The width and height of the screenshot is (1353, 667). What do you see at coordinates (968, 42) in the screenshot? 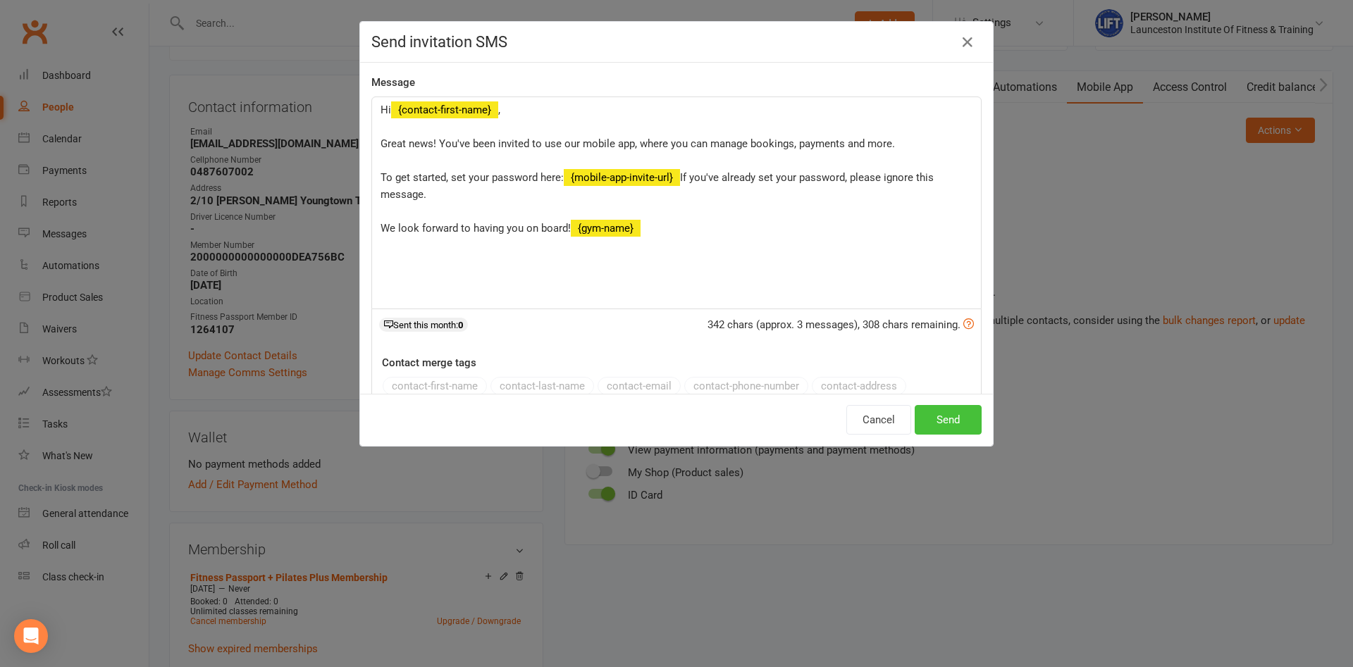
I see `button: Close` at bounding box center [968, 42].